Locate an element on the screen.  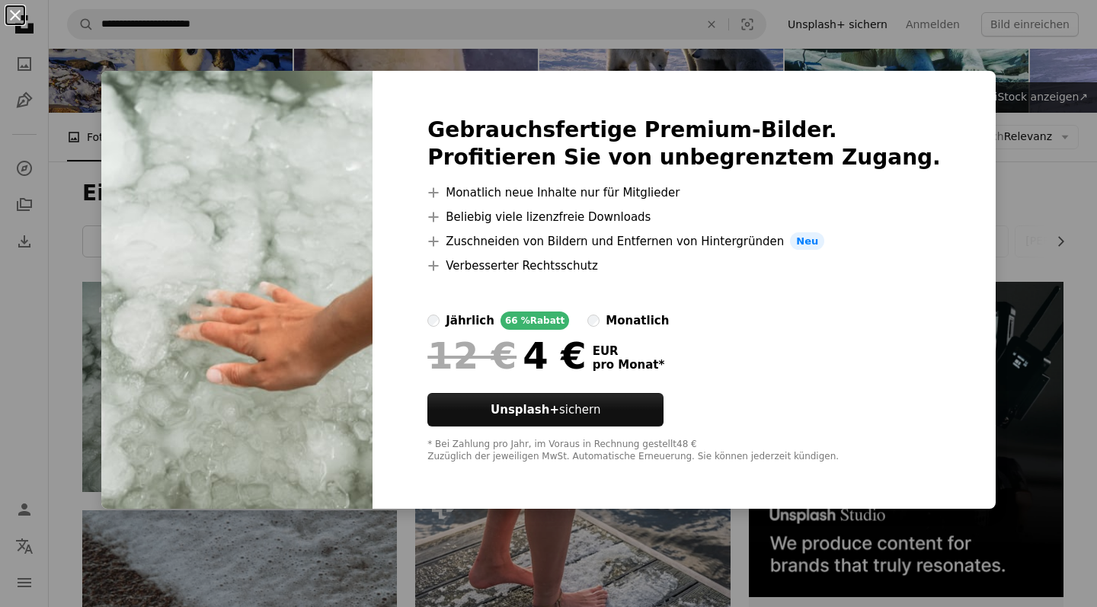
div: 66 % Rabatt is located at coordinates (535, 321).